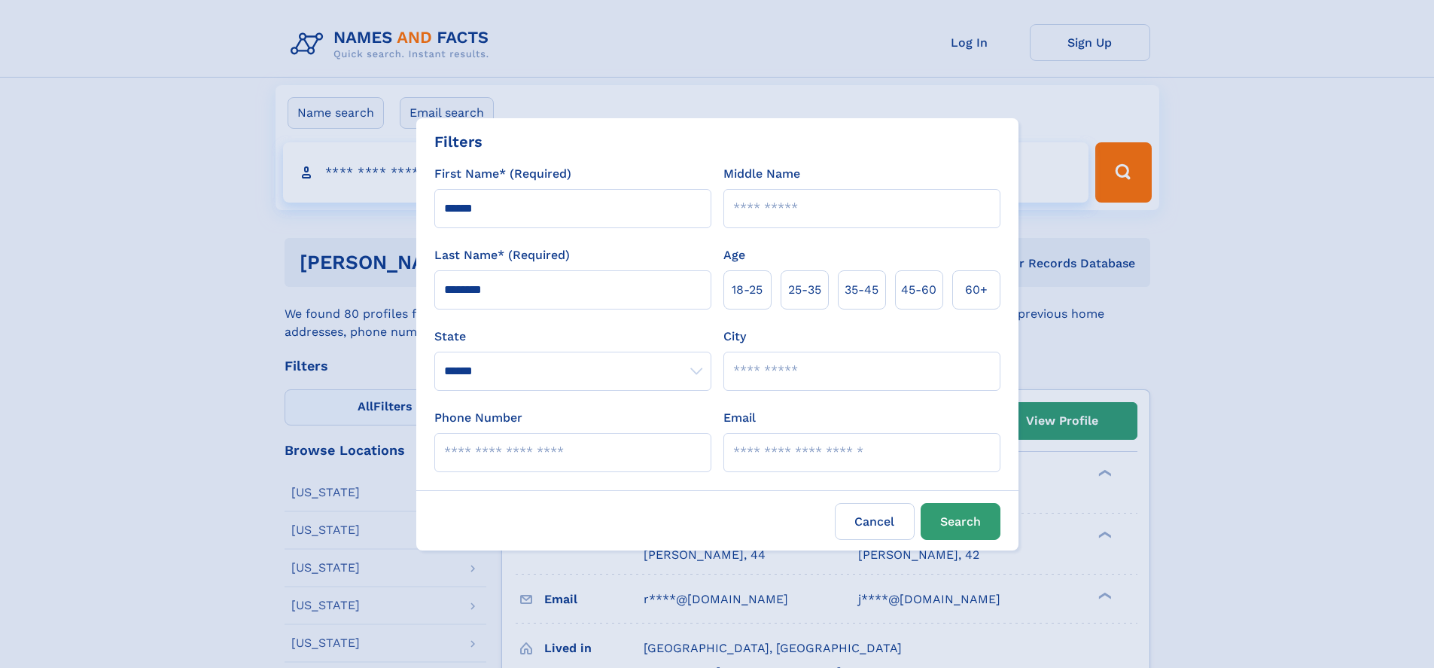 The width and height of the screenshot is (1434, 668). Describe the element at coordinates (735, 337) in the screenshot. I see `label: City` at that location.